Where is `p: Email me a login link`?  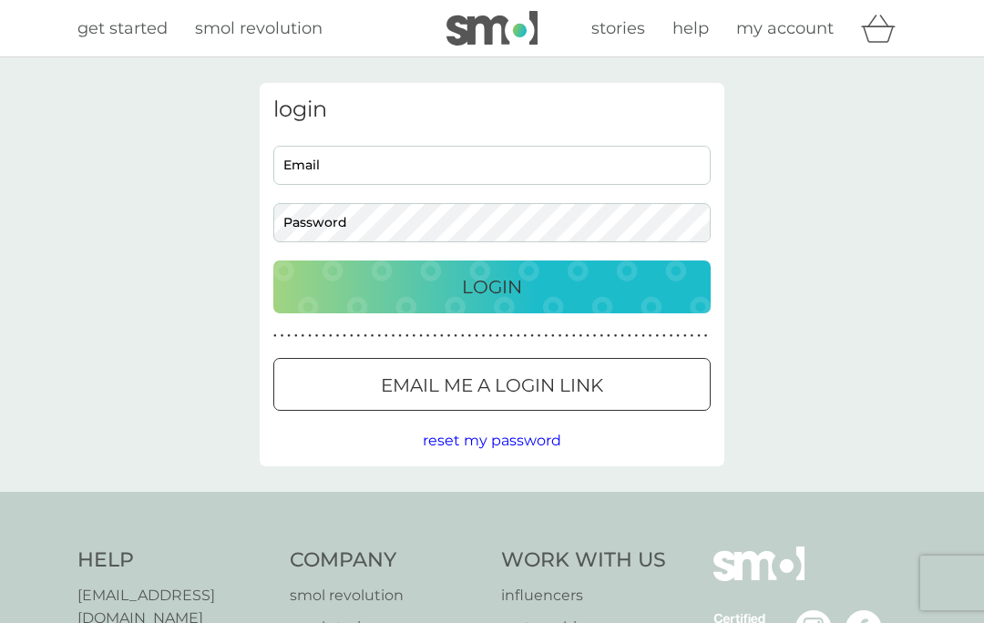
p: Email me a login link is located at coordinates (492, 386).